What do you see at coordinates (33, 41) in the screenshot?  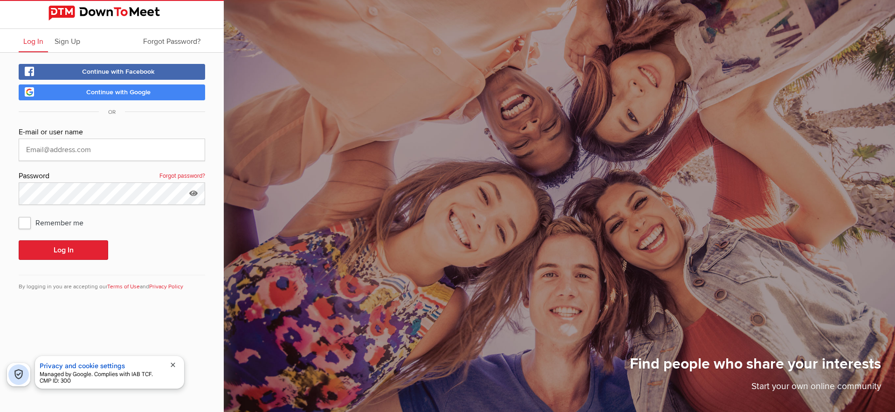 I see `a: Log In` at bounding box center [33, 41].